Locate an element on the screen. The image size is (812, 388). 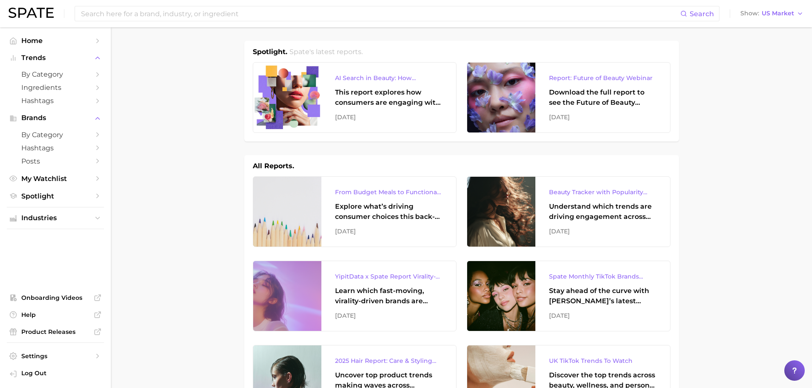
div: AI Search in Beauty: How Consumers Are Using ChatGPT vs. Google Search is located at coordinates (389, 78).